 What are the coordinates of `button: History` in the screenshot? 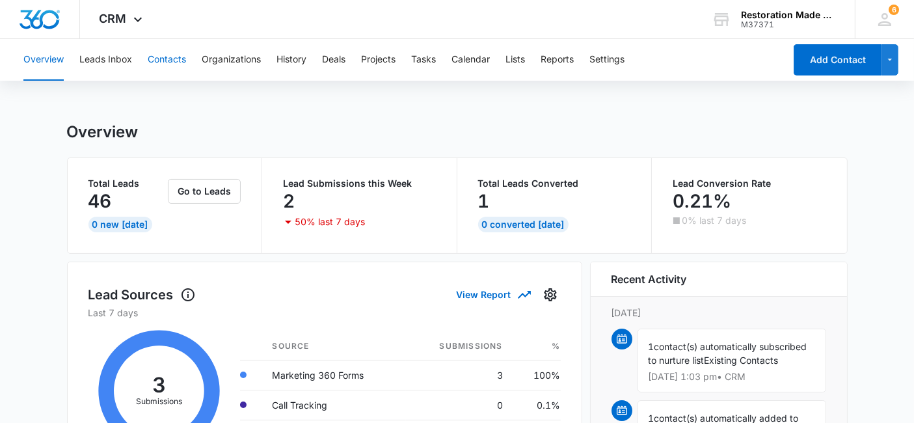 It's located at (292, 60).